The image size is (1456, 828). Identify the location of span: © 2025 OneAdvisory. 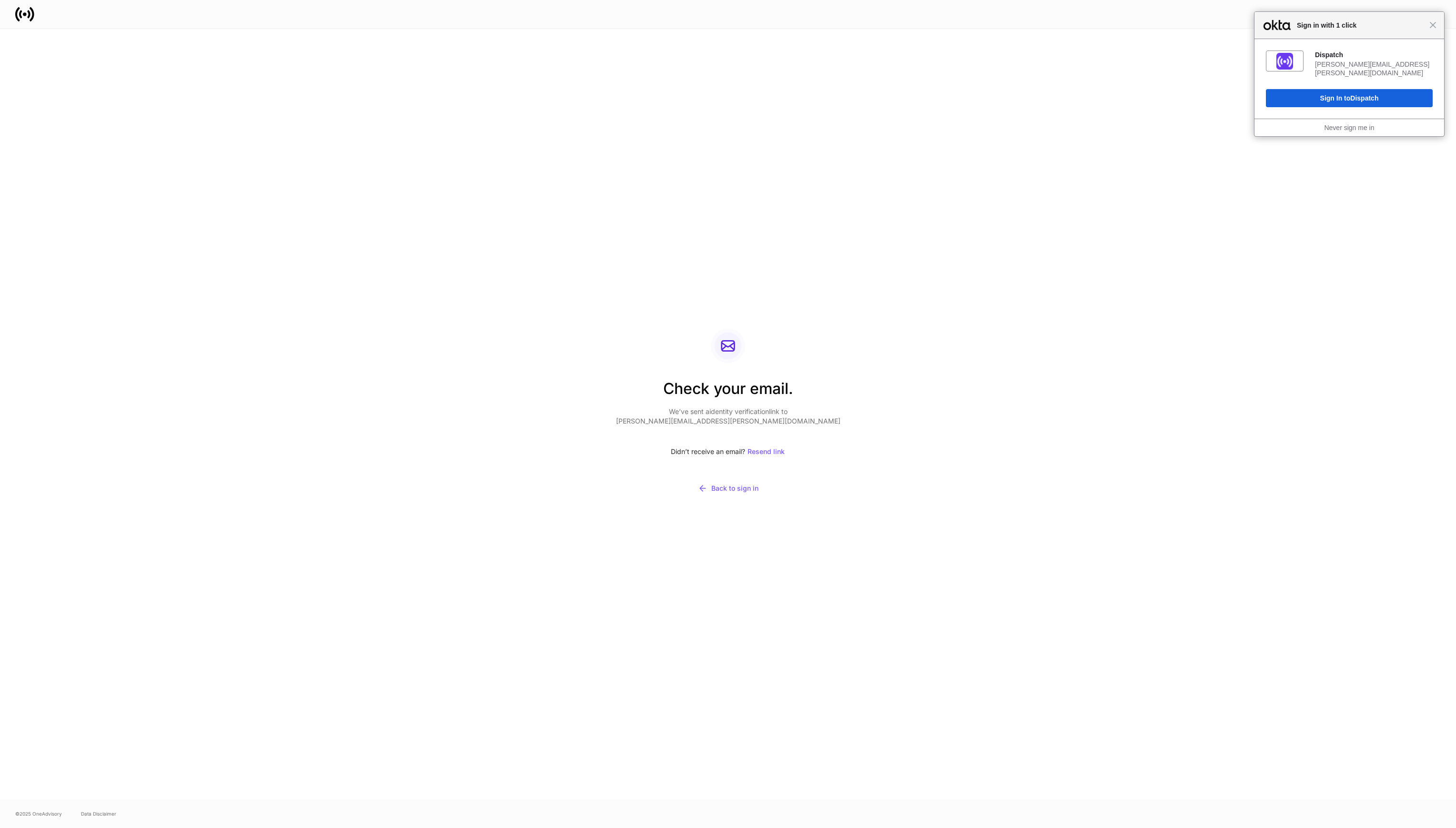
(39, 813).